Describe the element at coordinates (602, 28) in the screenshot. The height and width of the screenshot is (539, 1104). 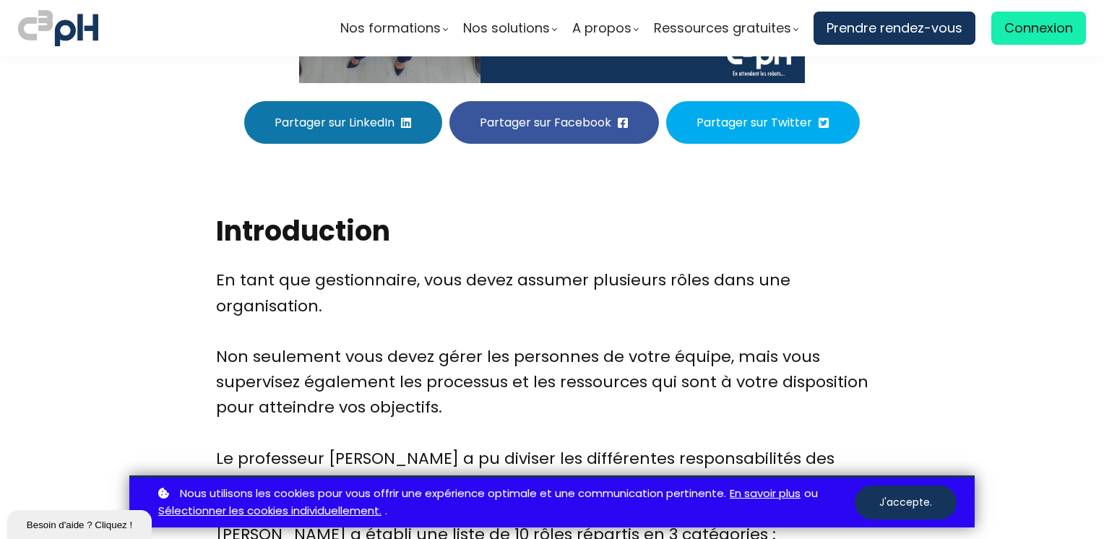
I see `span: A propos` at that location.